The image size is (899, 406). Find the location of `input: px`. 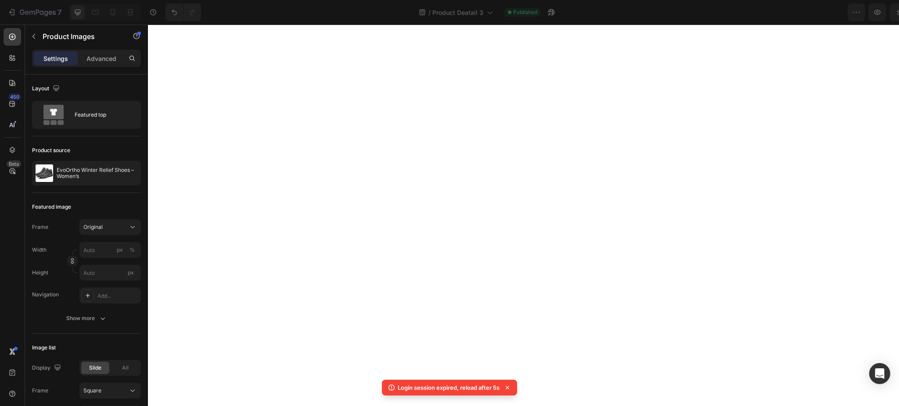

input: px is located at coordinates (110, 273).